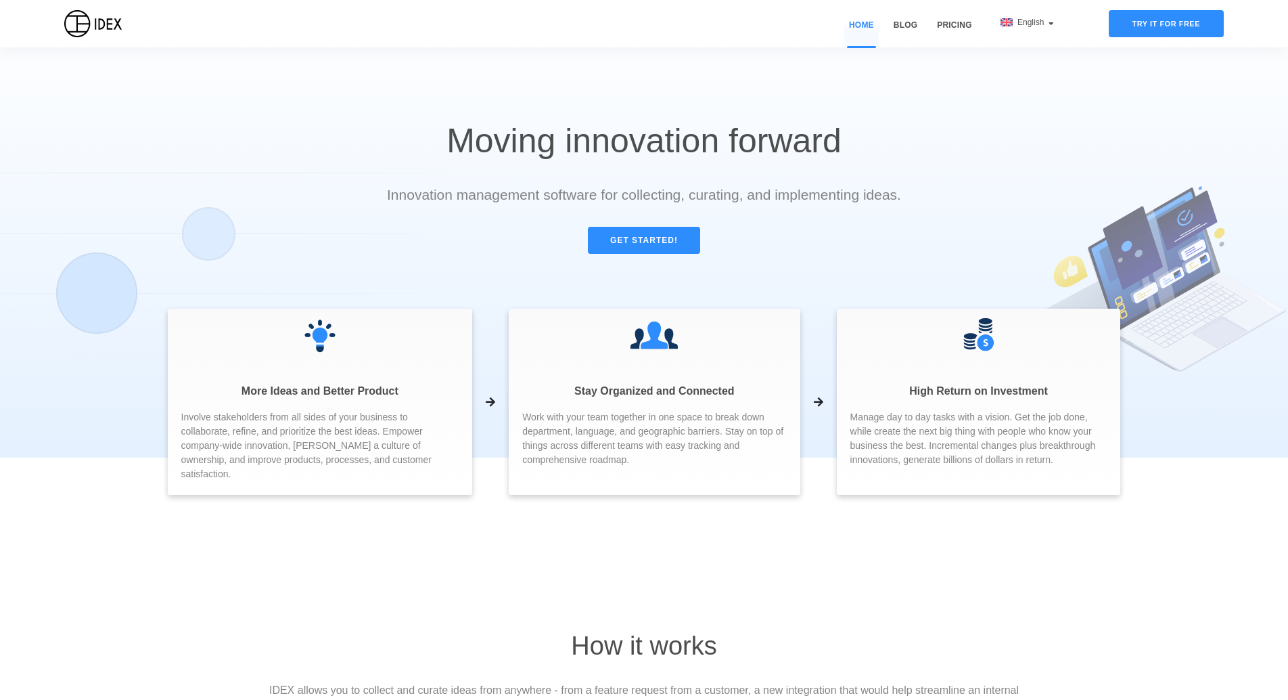  Describe the element at coordinates (320, 445) in the screenshot. I see `span: Involve stakeholders from all sides of your business to collaborate, refine, and prioritize the b...` at that location.